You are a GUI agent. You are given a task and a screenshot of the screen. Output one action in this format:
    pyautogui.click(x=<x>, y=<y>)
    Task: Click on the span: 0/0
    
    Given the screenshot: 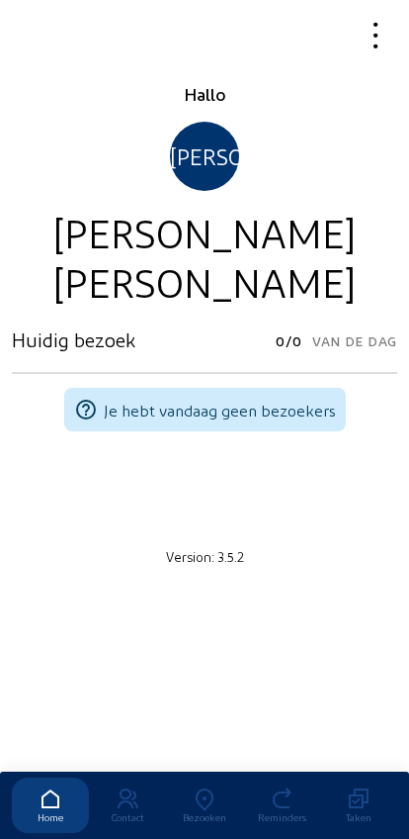 What is the action you would take?
    pyautogui.click(x=289, y=341)
    